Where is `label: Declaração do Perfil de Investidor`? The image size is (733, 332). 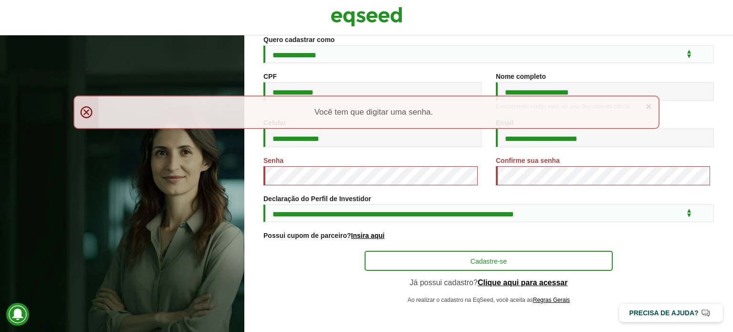 label: Declaração do Perfil de Investidor is located at coordinates (318, 199).